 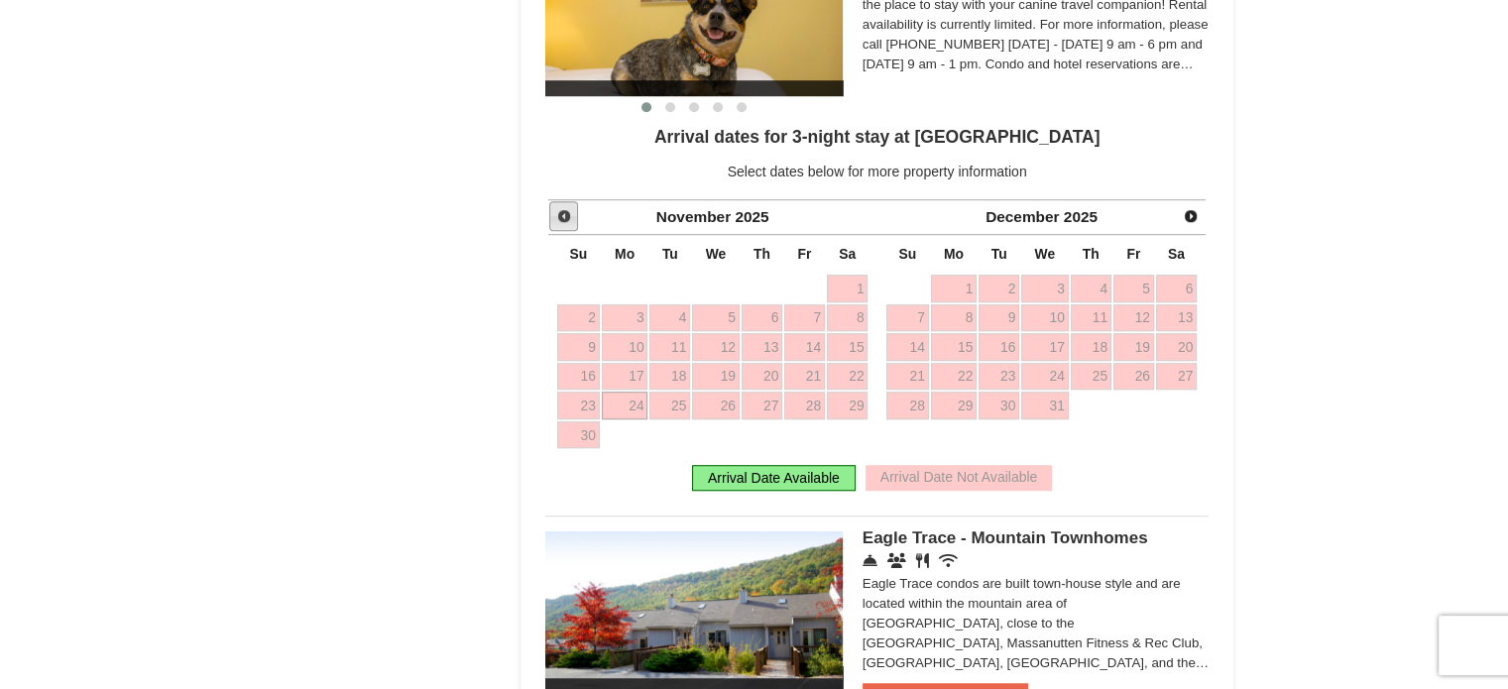 I want to click on div: Eagle Trace condos are built town-house style and are located within the mountain area of [GEOGRA..., so click(x=1036, y=624).